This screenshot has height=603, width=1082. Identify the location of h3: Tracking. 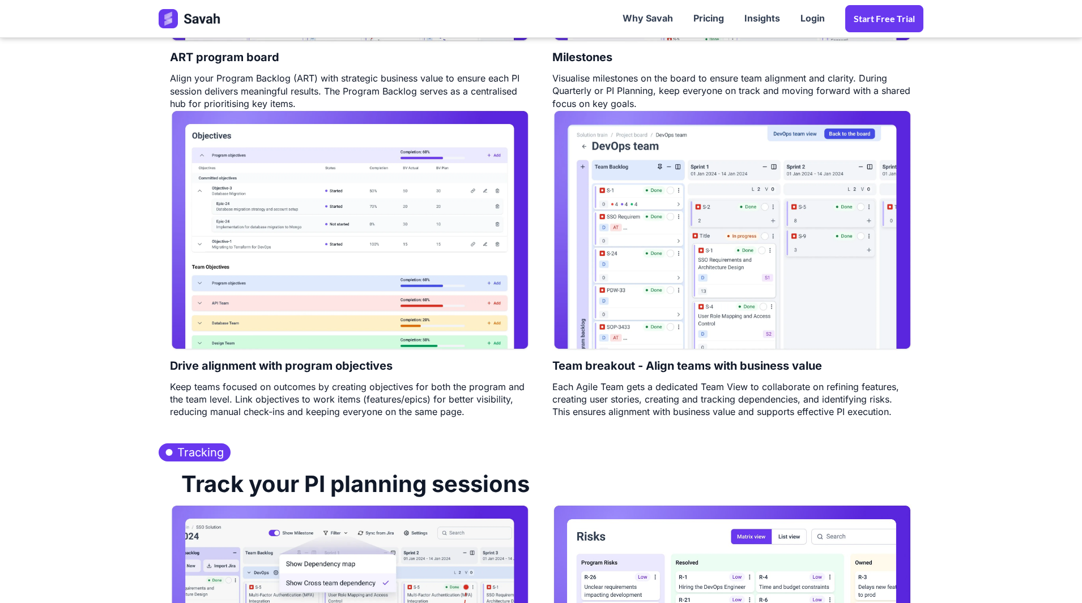
(194, 452).